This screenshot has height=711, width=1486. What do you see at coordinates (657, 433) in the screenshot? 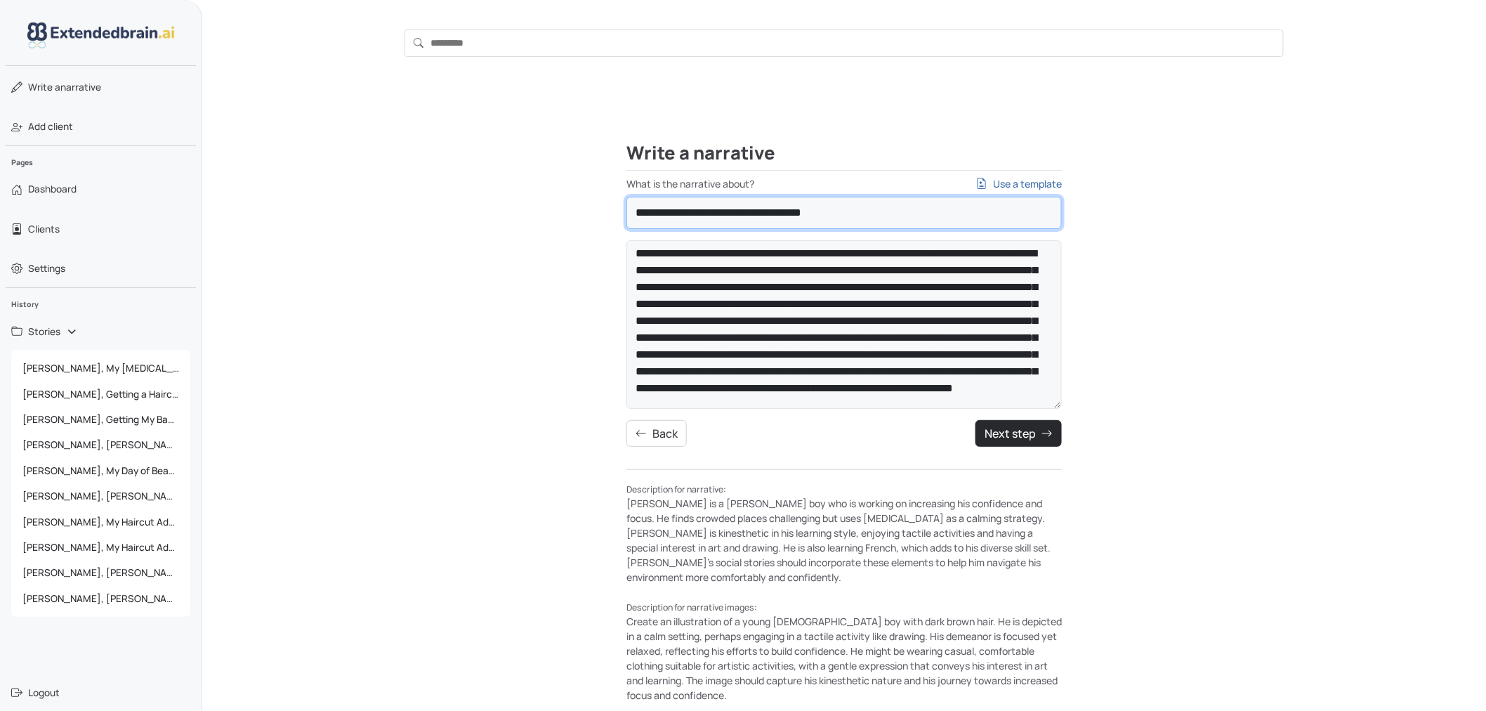
I see `button: Back` at bounding box center [657, 433].